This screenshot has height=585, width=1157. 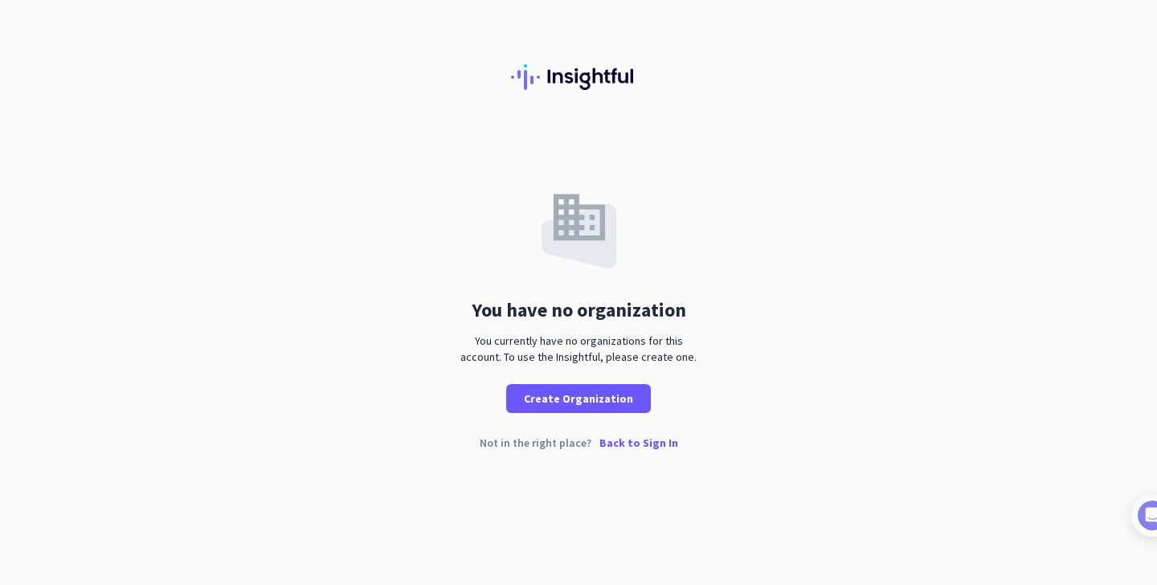 I want to click on div: You have no organization, so click(x=579, y=310).